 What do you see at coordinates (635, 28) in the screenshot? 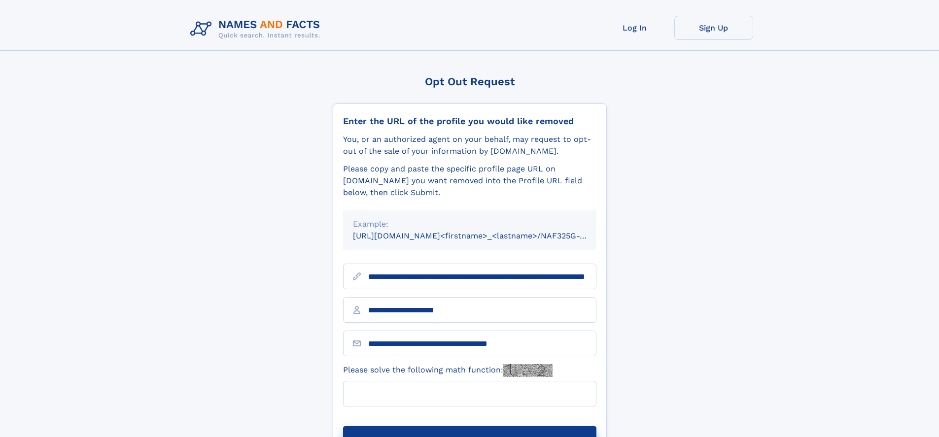
I see `a: Log In` at bounding box center [635, 28].